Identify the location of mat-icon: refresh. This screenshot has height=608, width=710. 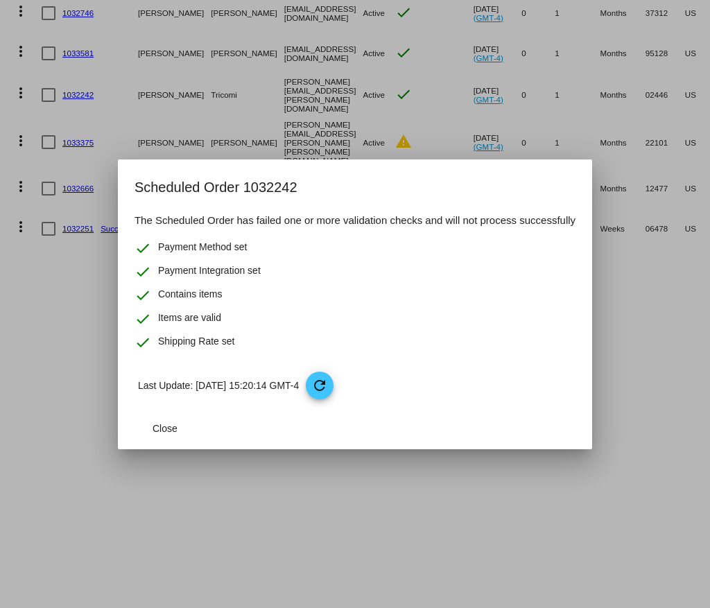
(320, 385).